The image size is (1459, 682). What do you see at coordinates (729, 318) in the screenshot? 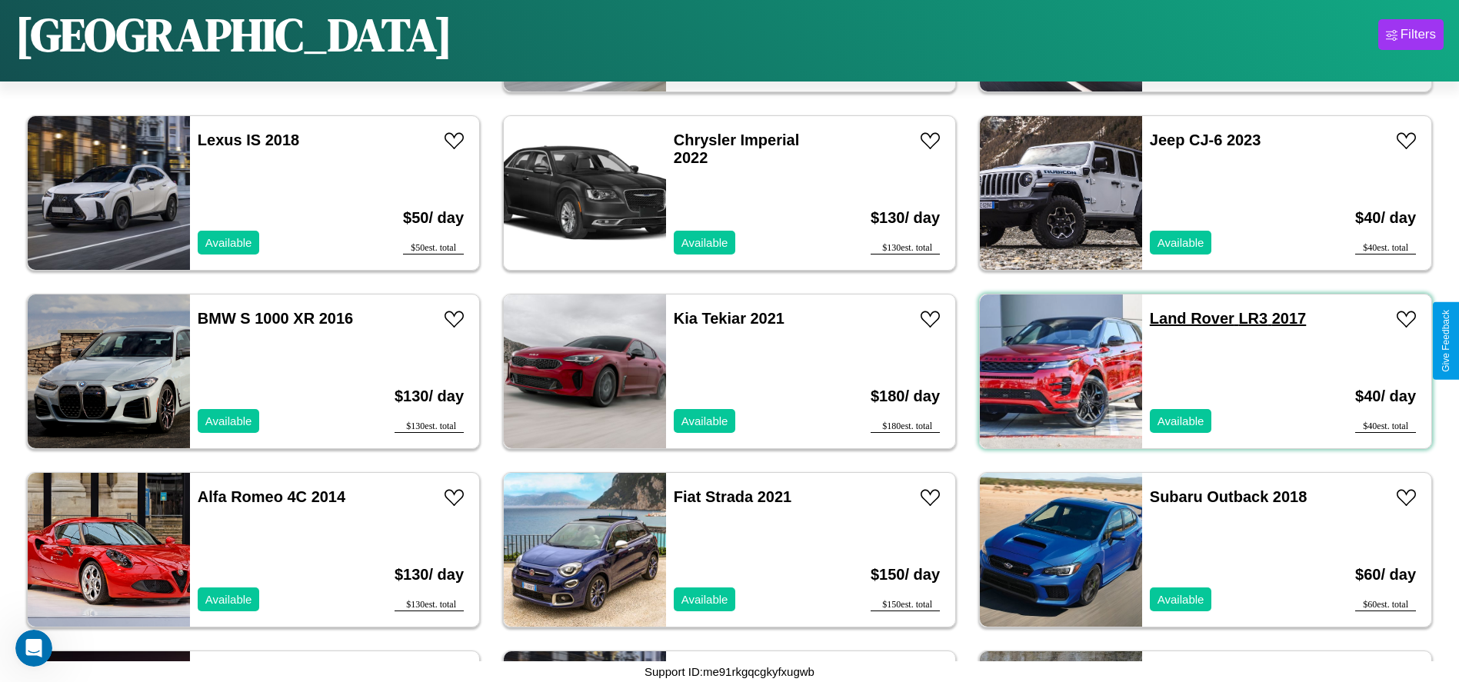
I see `a: Kia Tekiar 2021` at bounding box center [729, 318].